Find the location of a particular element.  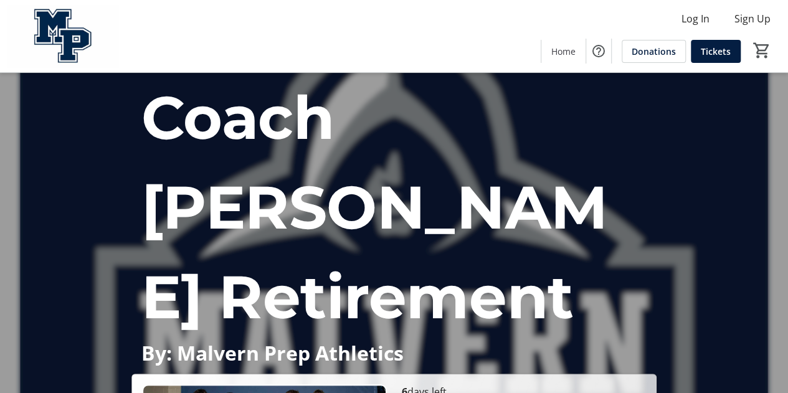

a: Tickets is located at coordinates (716, 51).